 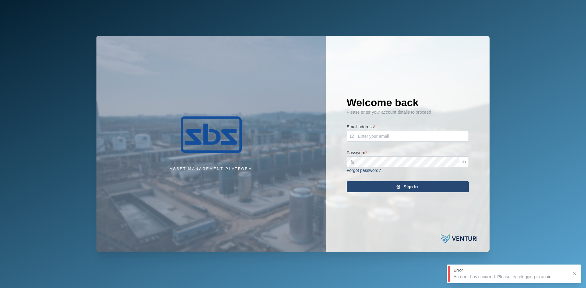 I want to click on label: Email address, so click(x=362, y=127).